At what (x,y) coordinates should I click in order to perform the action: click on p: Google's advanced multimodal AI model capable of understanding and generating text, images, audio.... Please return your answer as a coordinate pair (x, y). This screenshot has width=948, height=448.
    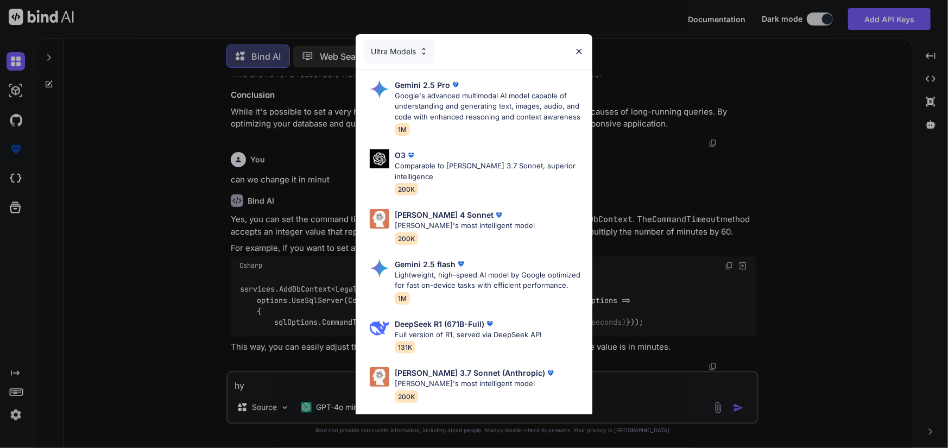
    Looking at the image, I should click on (489, 106).